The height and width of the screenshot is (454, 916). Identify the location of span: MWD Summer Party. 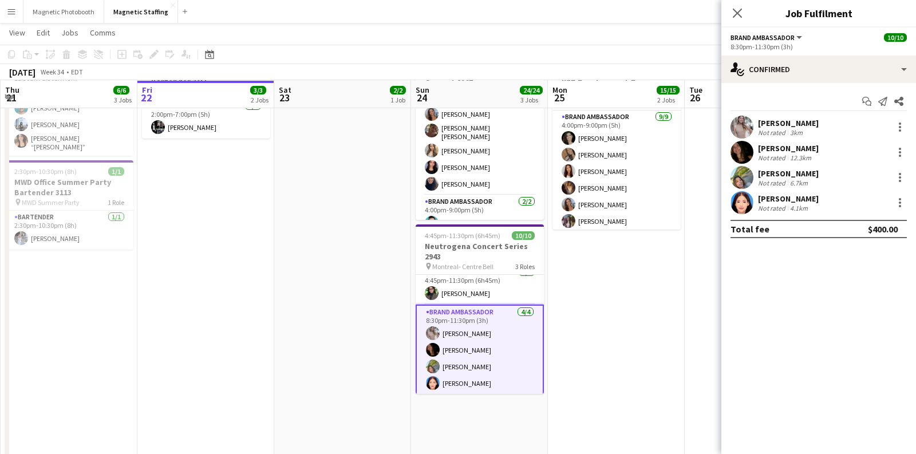
(50, 202).